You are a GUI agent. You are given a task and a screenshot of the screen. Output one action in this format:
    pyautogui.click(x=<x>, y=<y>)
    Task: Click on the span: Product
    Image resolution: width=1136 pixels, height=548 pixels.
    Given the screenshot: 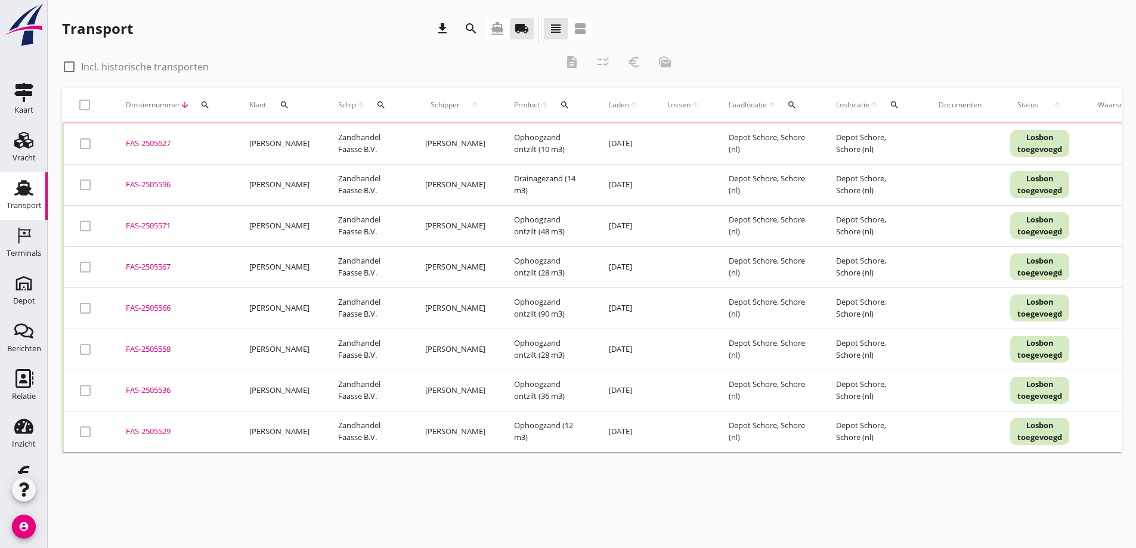 What is the action you would take?
    pyautogui.click(x=527, y=105)
    